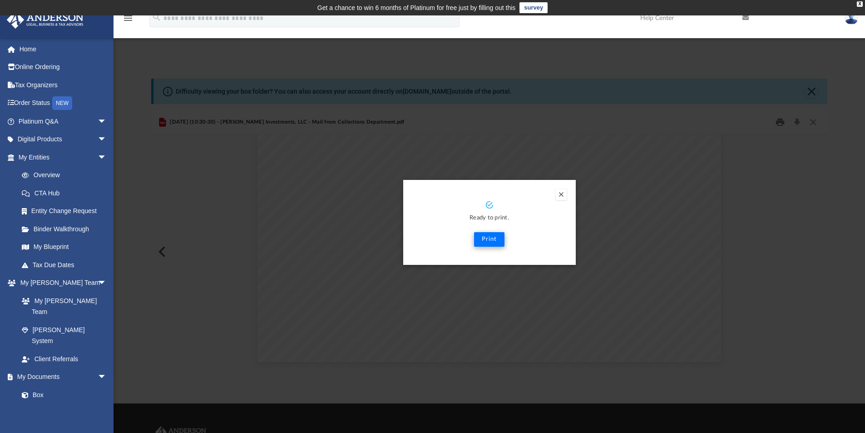 Image resolution: width=865 pixels, height=433 pixels. I want to click on a: My Blueprint, so click(64, 247).